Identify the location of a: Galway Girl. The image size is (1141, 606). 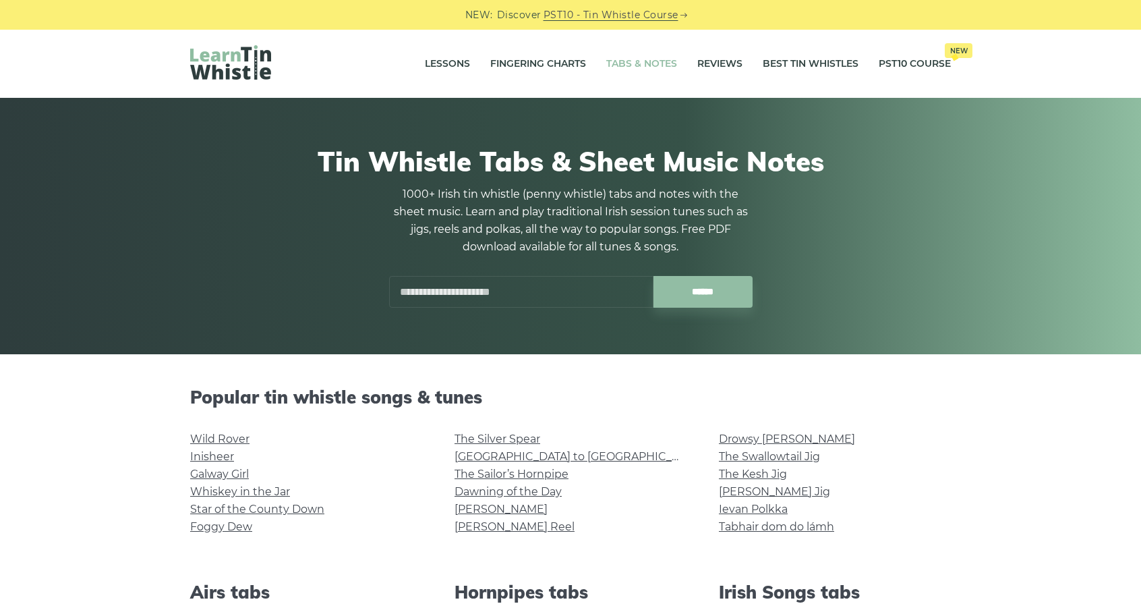
(219, 474).